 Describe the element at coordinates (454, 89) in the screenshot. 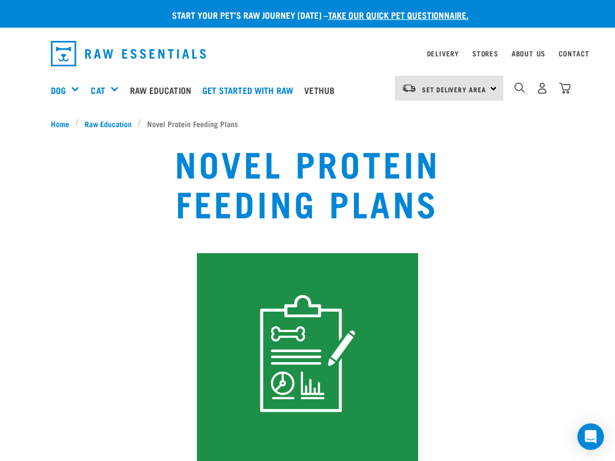

I see `span: Set Delivery Area` at that location.